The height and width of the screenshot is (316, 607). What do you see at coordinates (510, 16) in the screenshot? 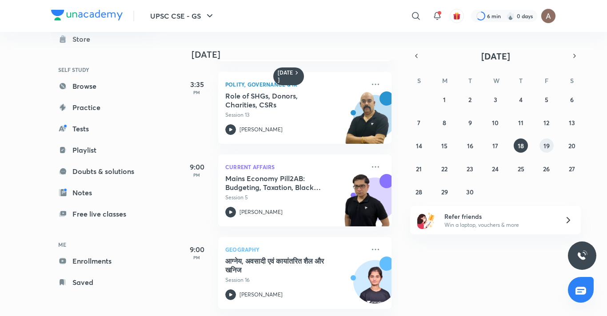
I see `img: streak` at bounding box center [510, 16].